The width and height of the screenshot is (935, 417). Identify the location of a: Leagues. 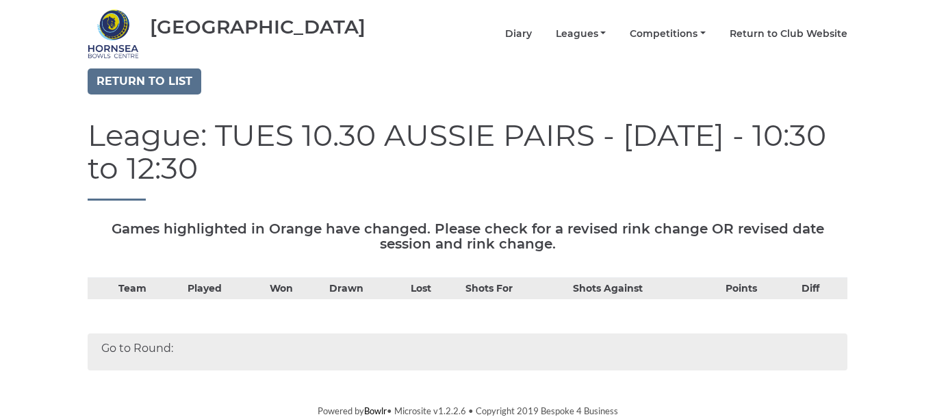
(581, 34).